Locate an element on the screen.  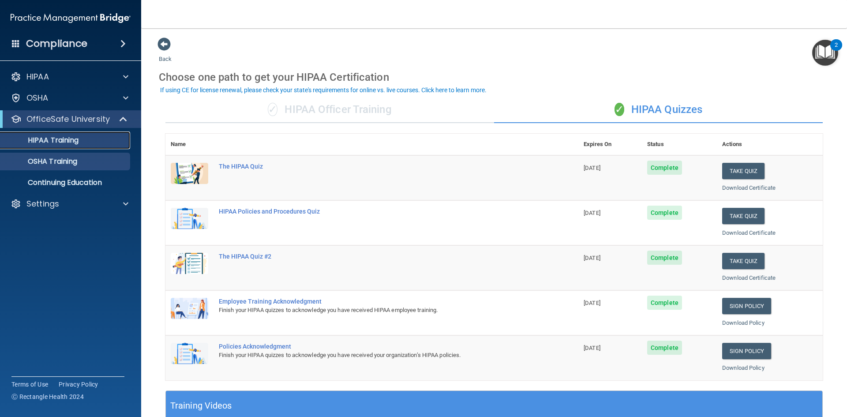
div: If using CE for license renewal, please check your state's requirements for online vs. live cours... is located at coordinates (324, 90).